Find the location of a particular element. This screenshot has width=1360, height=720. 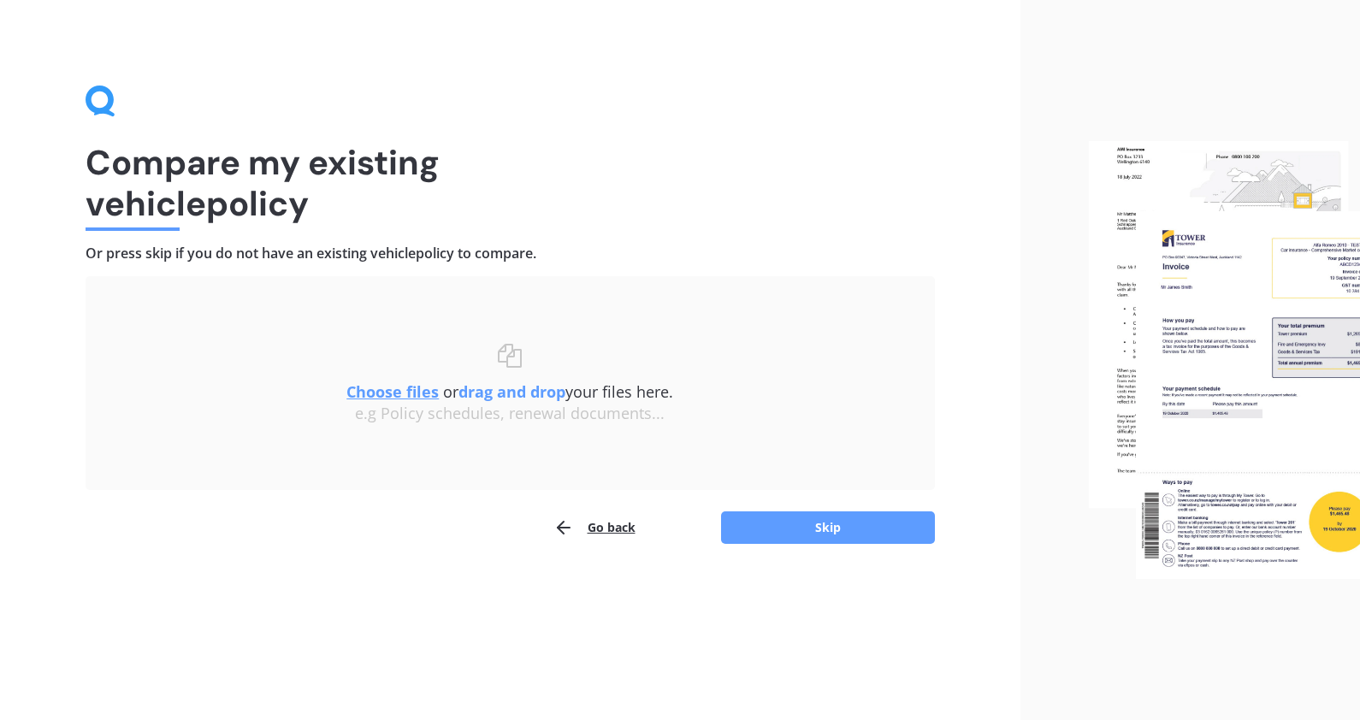

h1: Compare my existing vehicle policy is located at coordinates (510, 183).